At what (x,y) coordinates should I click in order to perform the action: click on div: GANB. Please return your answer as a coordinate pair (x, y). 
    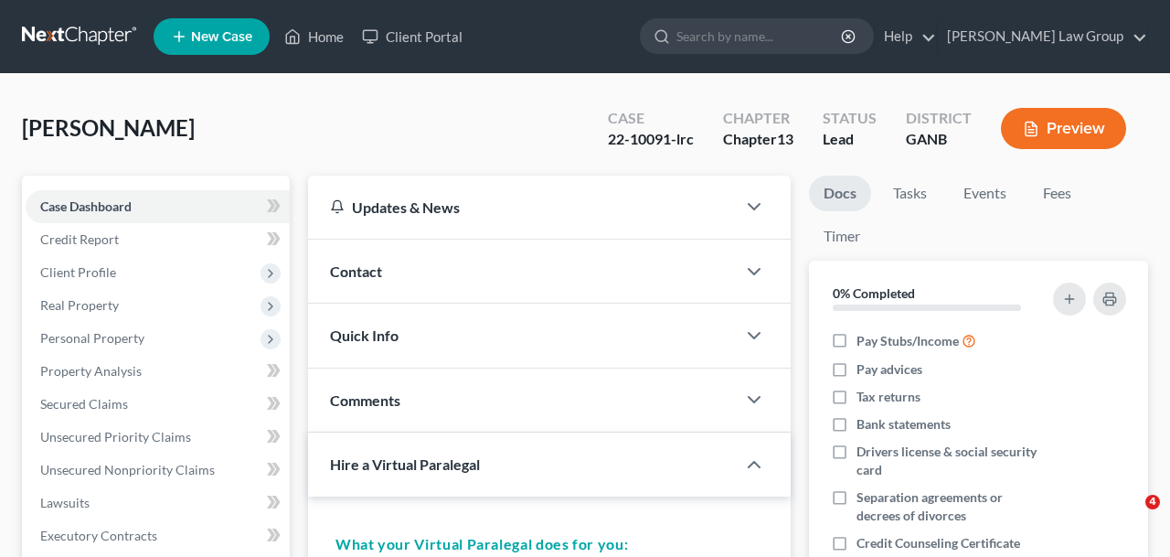
    Looking at the image, I should click on (939, 139).